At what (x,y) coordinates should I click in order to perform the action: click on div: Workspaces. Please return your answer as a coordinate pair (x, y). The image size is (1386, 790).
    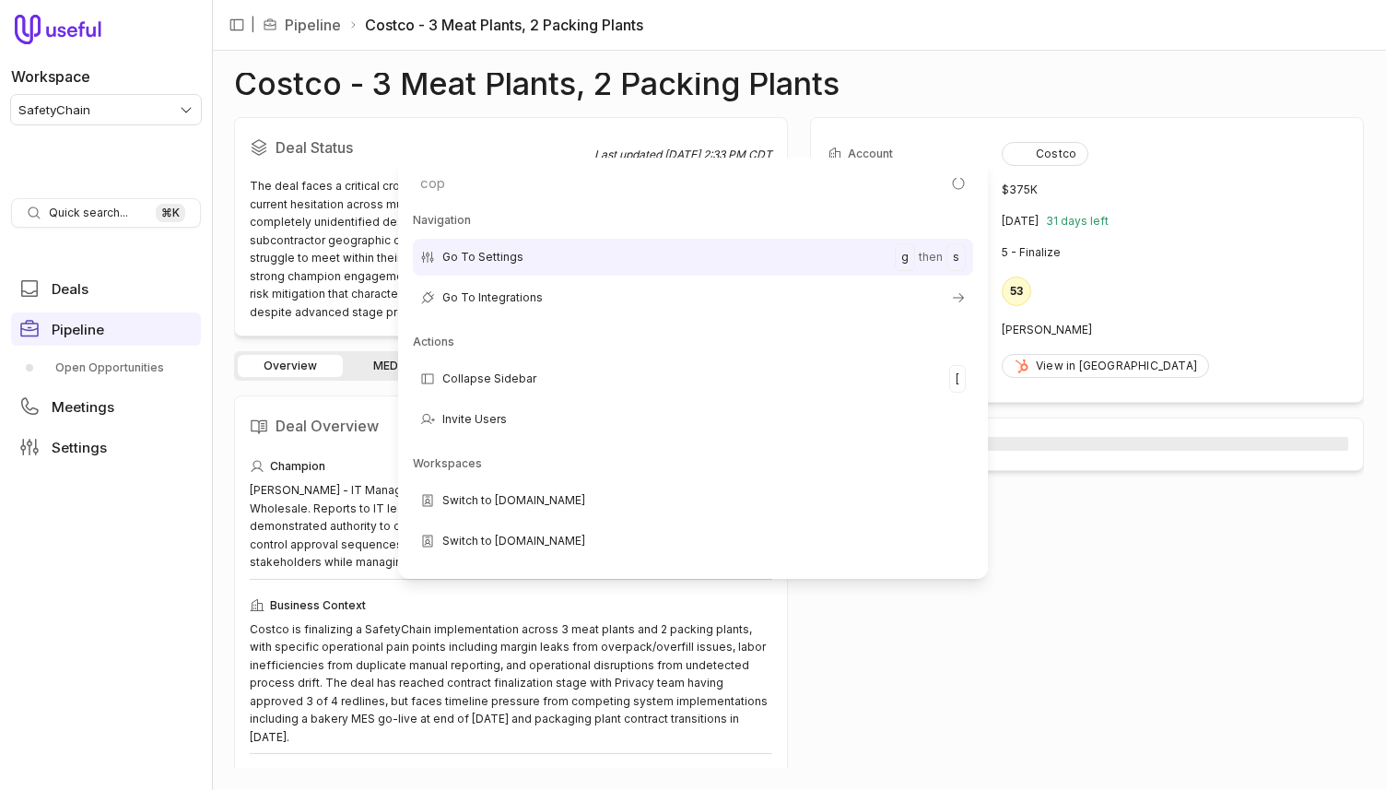
    Looking at the image, I should click on (693, 463).